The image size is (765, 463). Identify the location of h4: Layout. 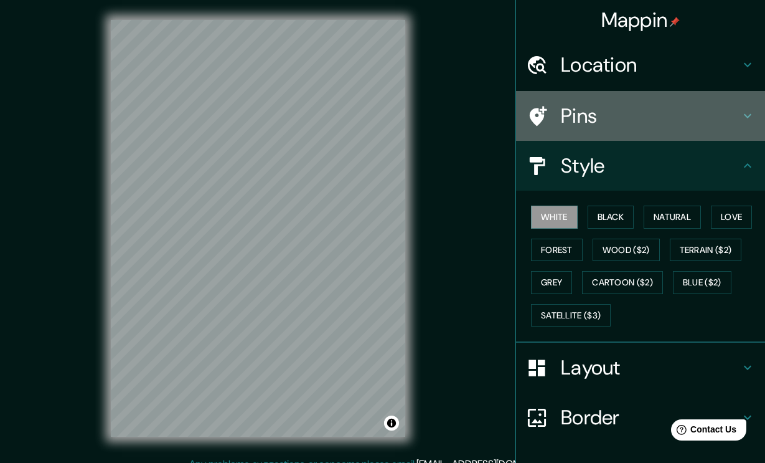
(650, 367).